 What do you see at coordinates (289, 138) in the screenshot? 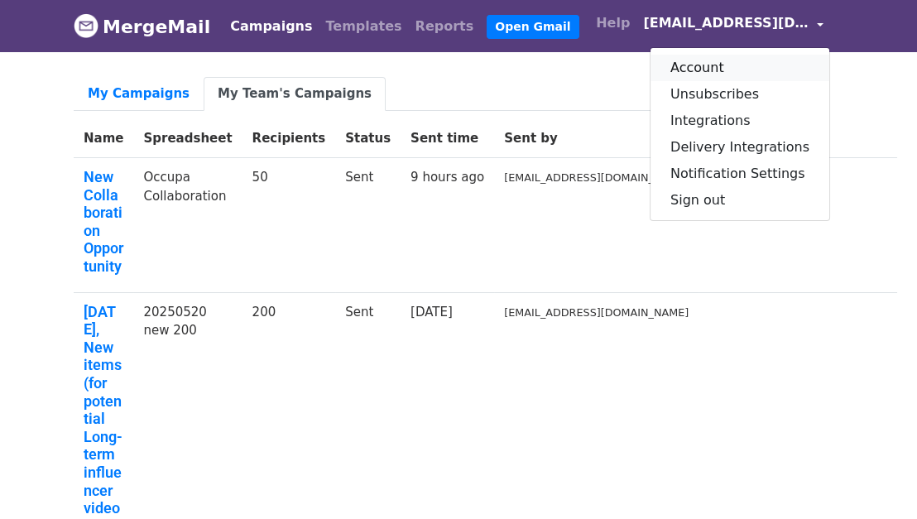
I see `th: Recipients` at bounding box center [289, 138].